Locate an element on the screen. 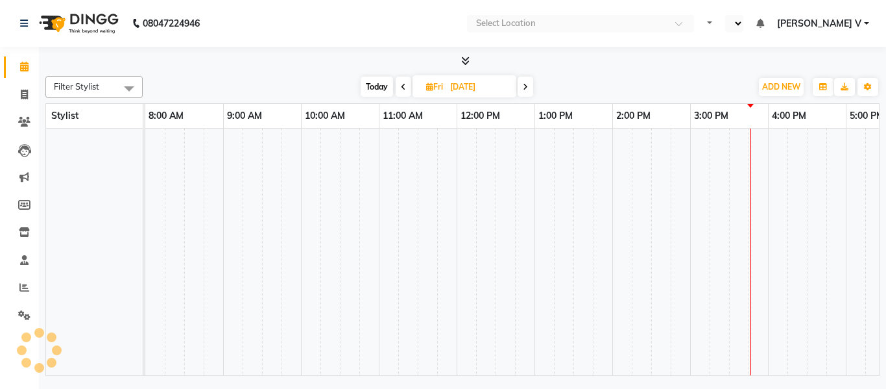 The width and height of the screenshot is (886, 389). a: 8:00 AM is located at coordinates (166, 116).